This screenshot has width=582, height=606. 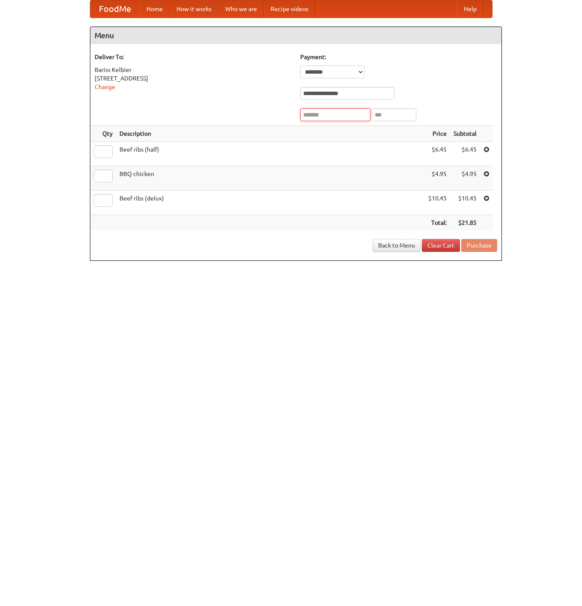 What do you see at coordinates (194, 9) in the screenshot?
I see `a: How it works` at bounding box center [194, 9].